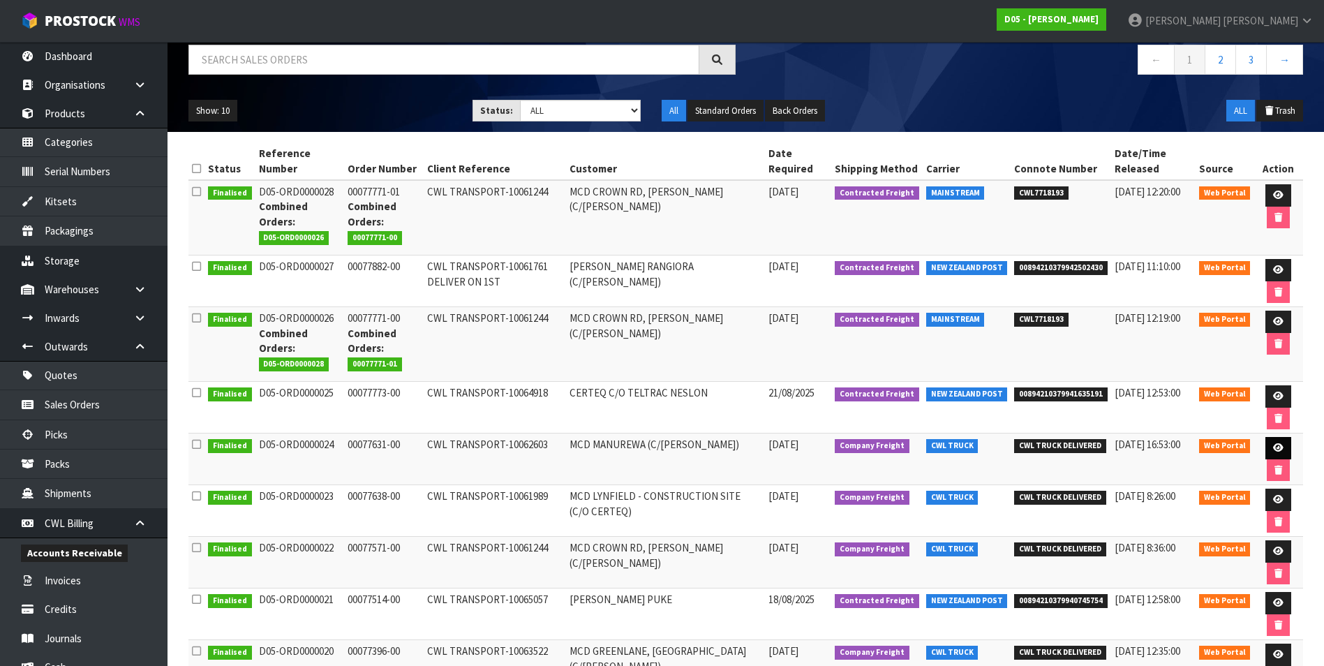 The image size is (1324, 666). I want to click on a: 3, so click(1251, 59).